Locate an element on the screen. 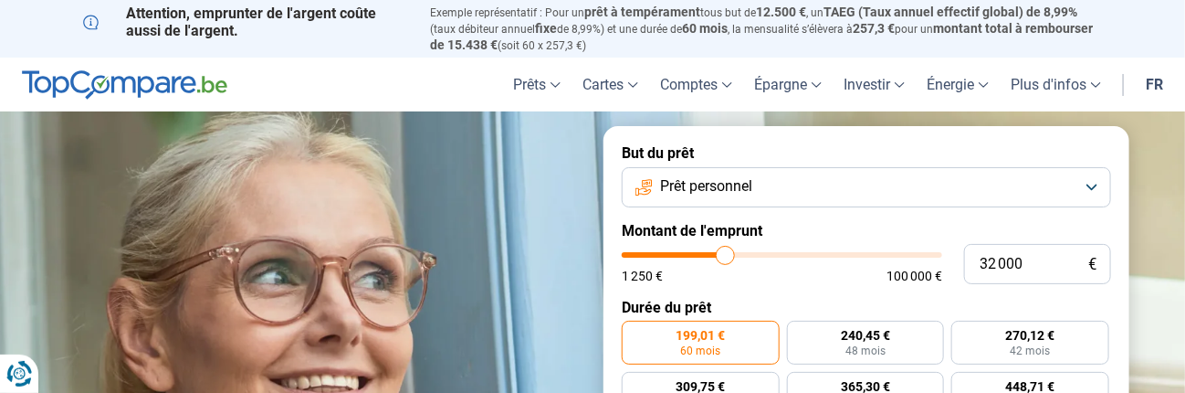 Image resolution: width=1185 pixels, height=393 pixels. a: fr is located at coordinates (1154, 84).